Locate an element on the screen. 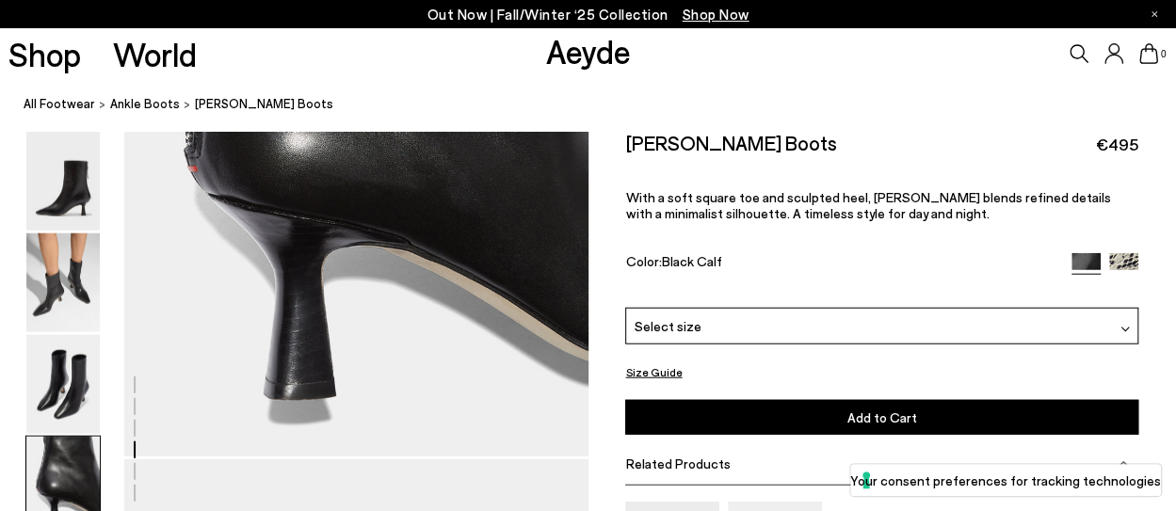  span: Black Calf is located at coordinates (691, 261).